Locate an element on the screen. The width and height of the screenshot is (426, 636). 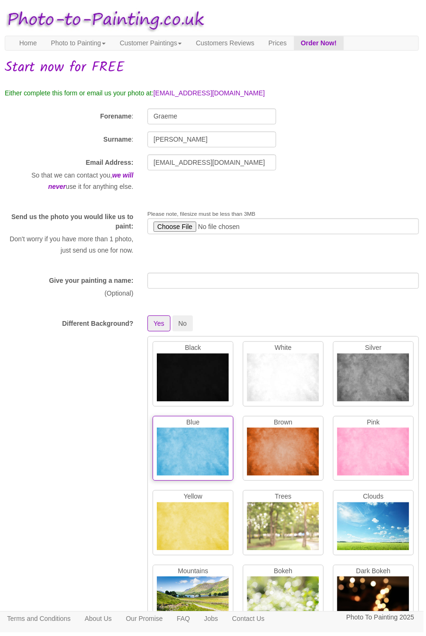
p: Trees is located at coordinates (285, 499).